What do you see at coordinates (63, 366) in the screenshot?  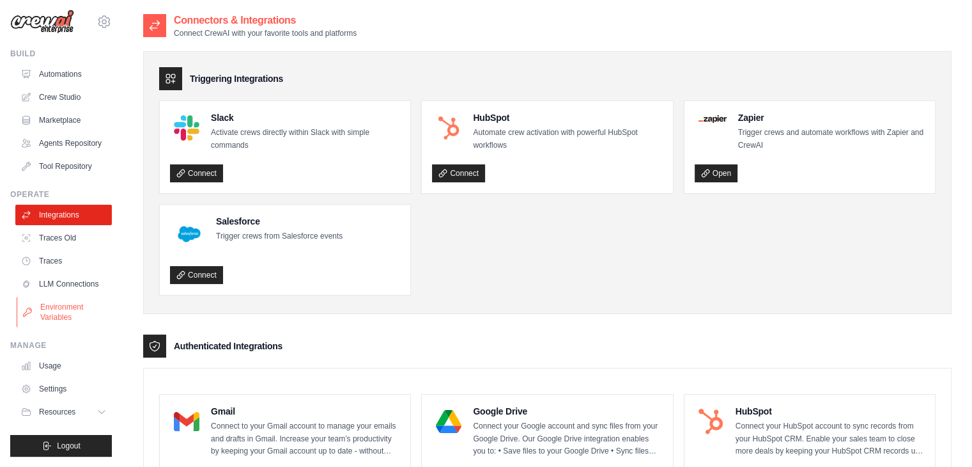 I see `a: Usage` at bounding box center [63, 366].